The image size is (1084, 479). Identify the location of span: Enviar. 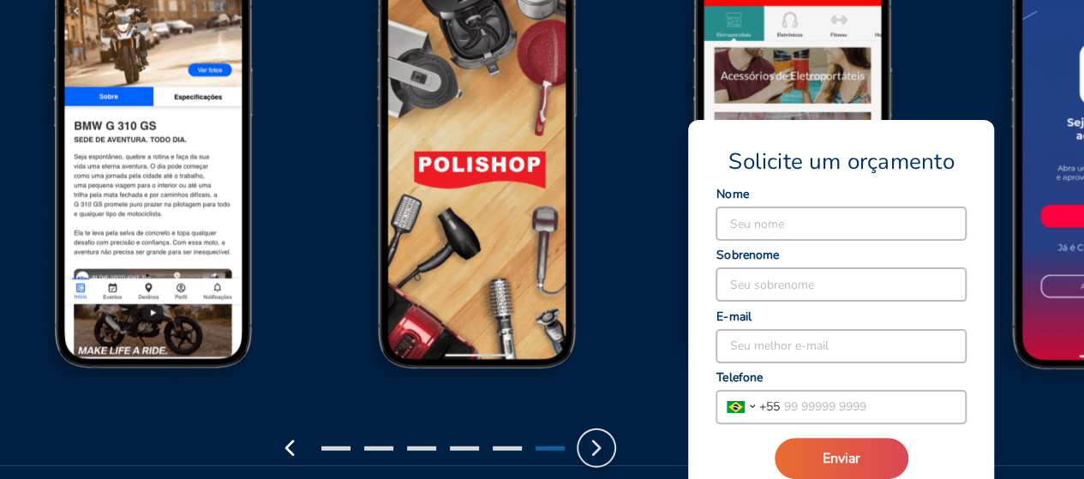
(842, 458).